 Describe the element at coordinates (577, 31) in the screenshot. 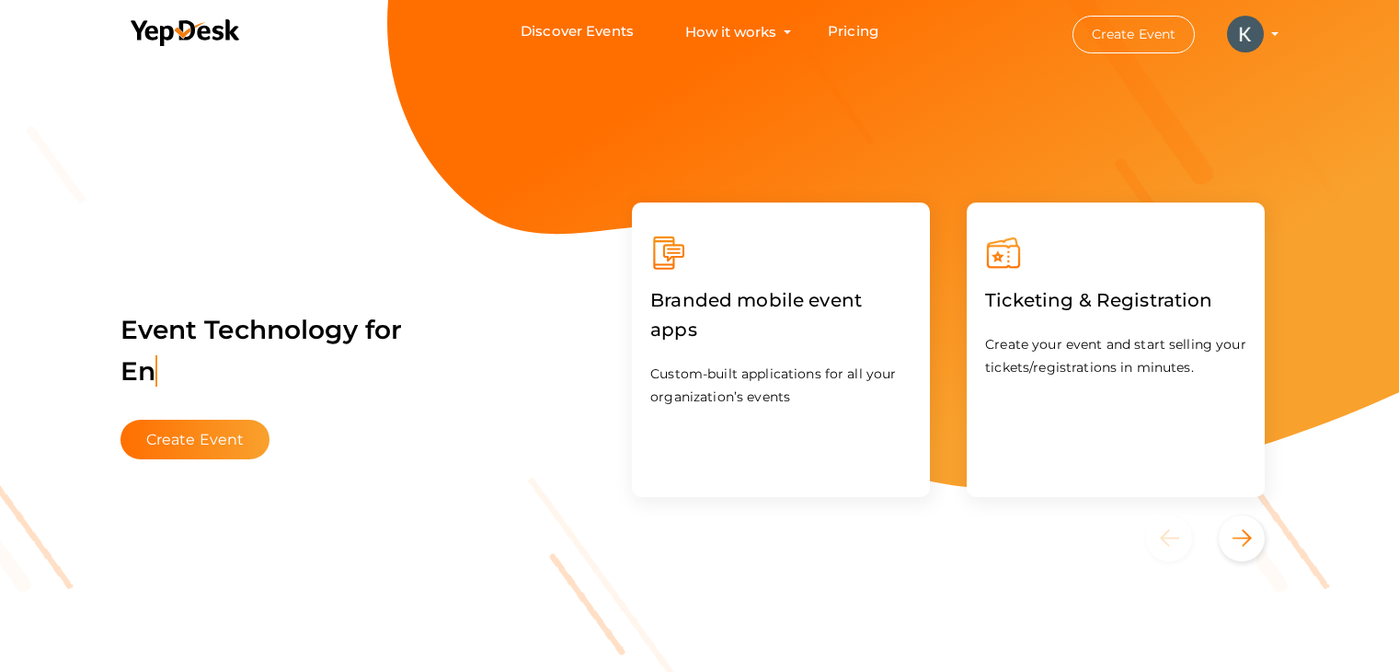

I see `a: Discover Events` at that location.